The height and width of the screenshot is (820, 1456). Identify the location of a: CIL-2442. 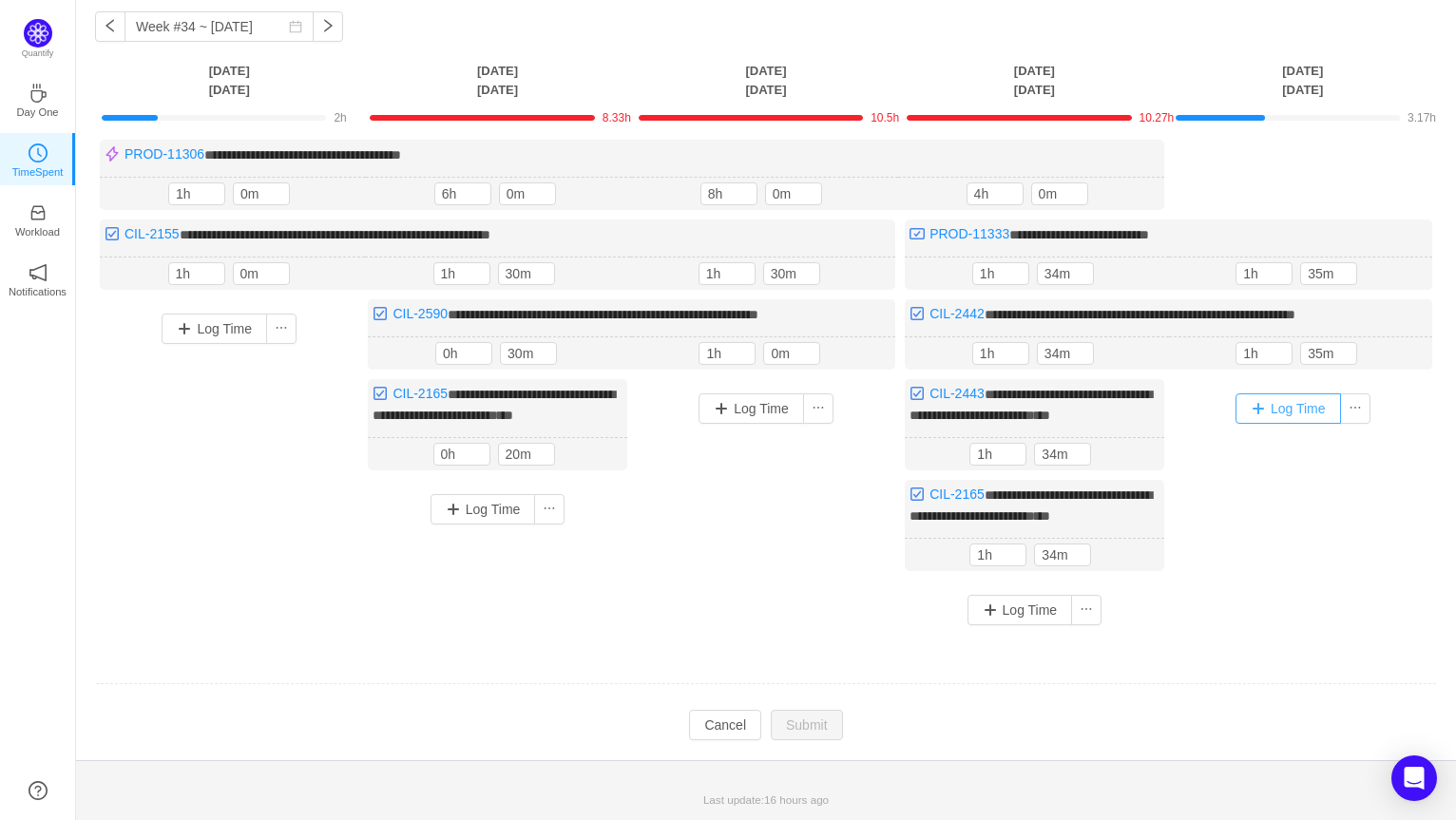
(957, 314).